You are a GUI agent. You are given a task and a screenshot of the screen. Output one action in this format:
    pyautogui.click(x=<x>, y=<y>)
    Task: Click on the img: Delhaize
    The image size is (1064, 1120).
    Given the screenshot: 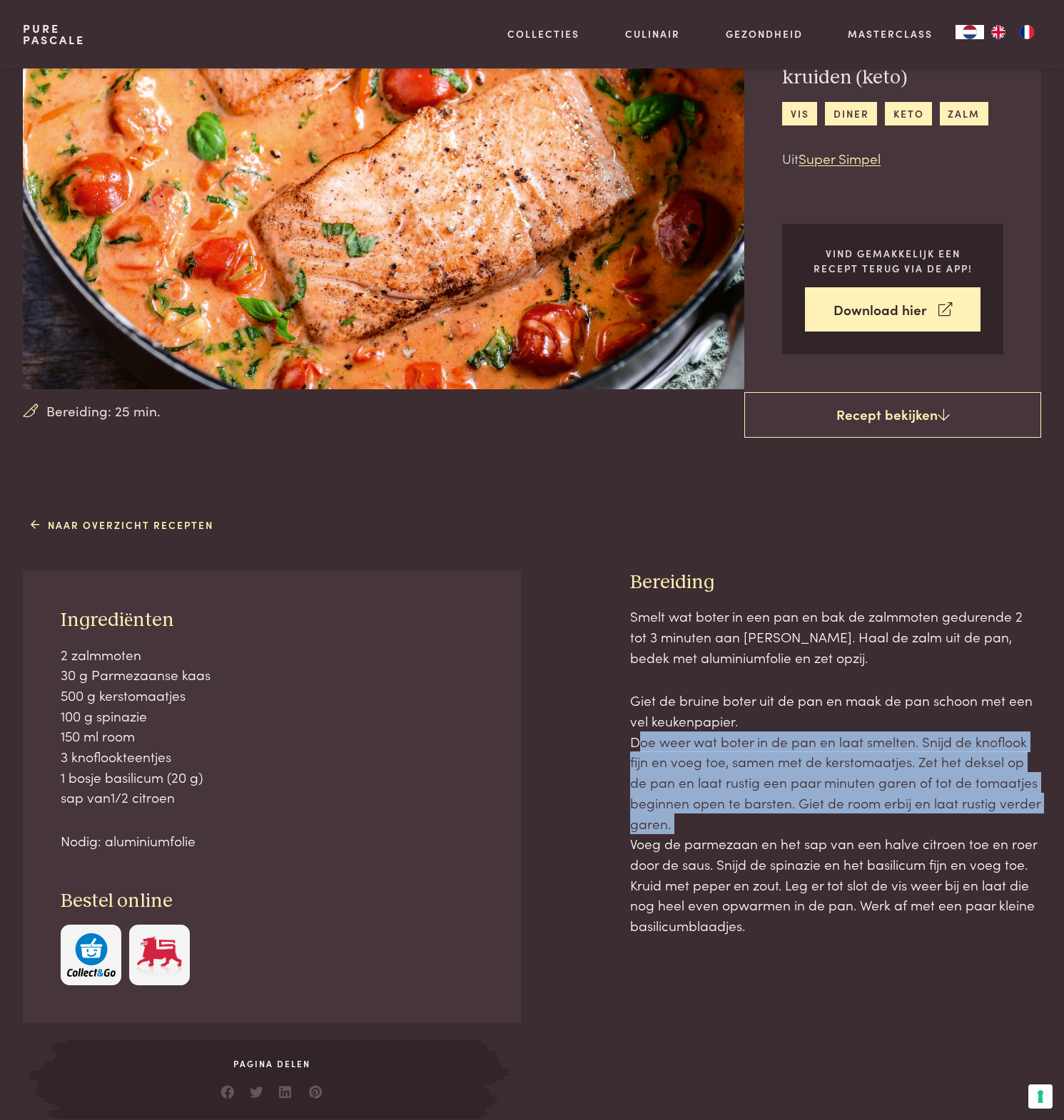 What is the action you would take?
    pyautogui.click(x=159, y=955)
    